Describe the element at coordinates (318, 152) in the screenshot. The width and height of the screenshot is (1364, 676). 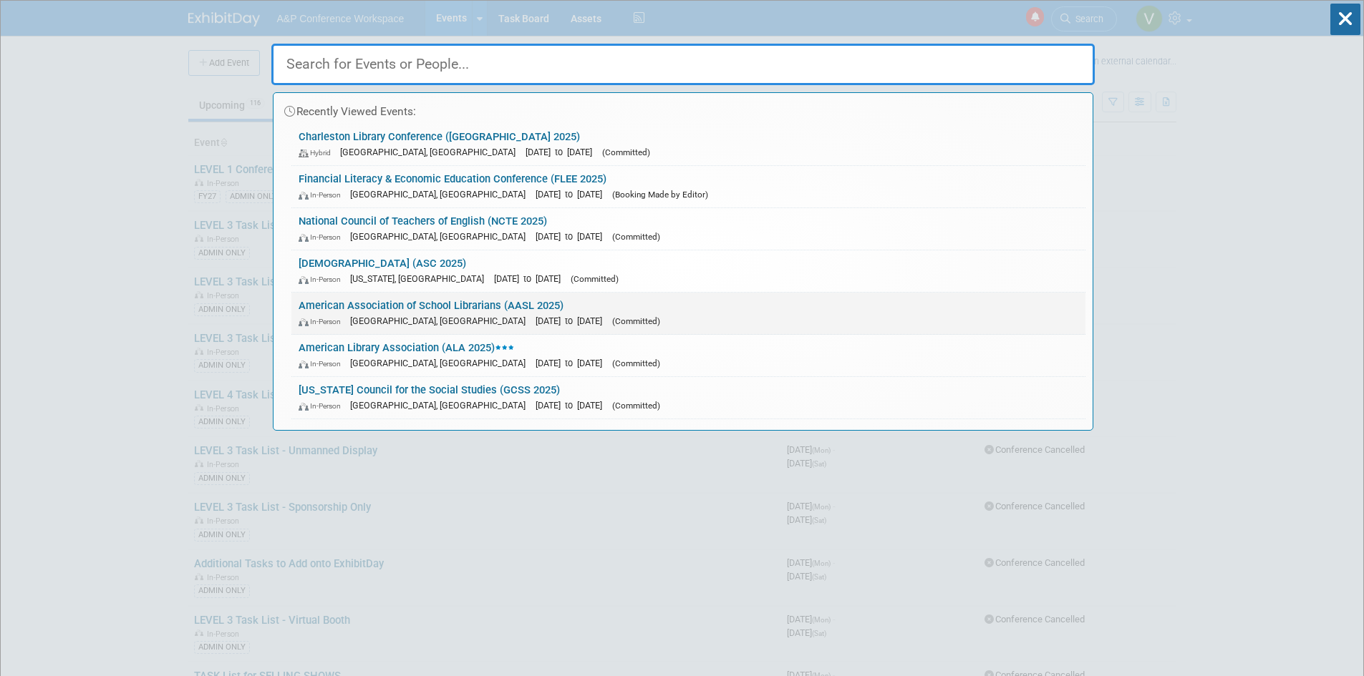
I see `span: Hybrid` at that location.